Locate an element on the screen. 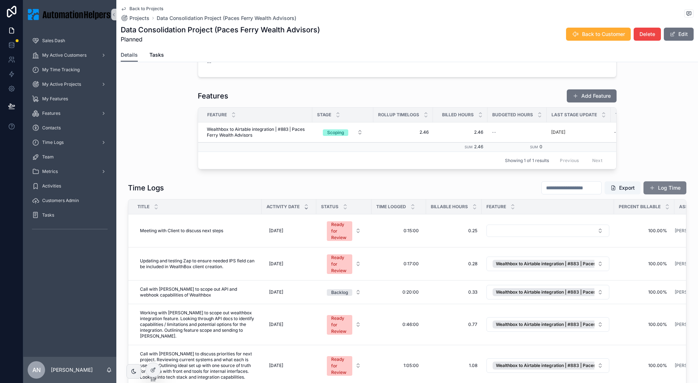 The image size is (698, 383). button: Log Time is located at coordinates (665, 188).